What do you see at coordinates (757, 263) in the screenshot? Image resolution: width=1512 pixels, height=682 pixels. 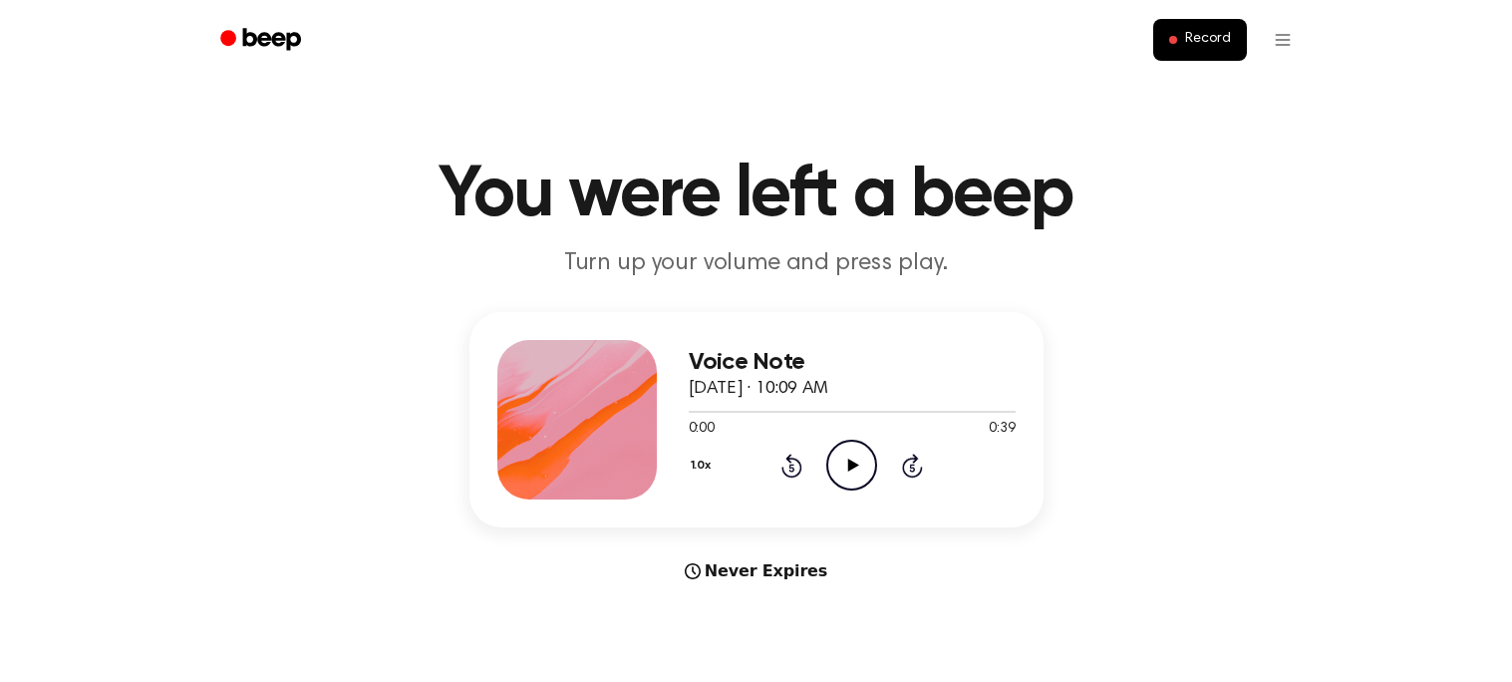 I see `p: Turn up your volume and press play.` at bounding box center [757, 263].